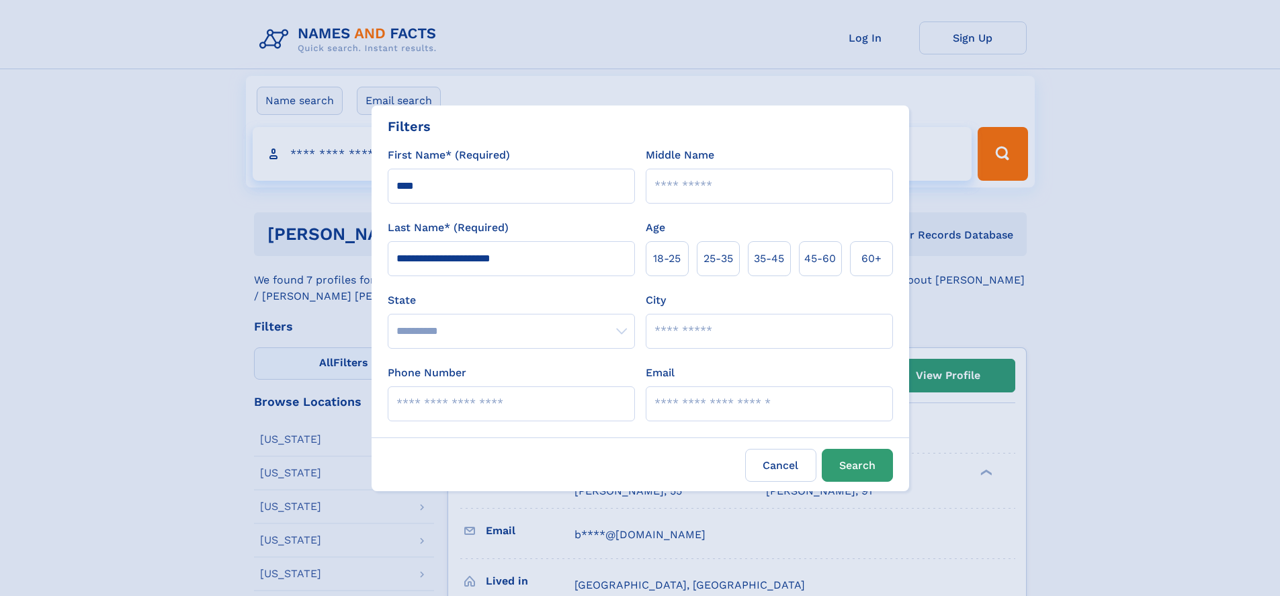 The height and width of the screenshot is (596, 1280). I want to click on label: First Name* (Required), so click(449, 155).